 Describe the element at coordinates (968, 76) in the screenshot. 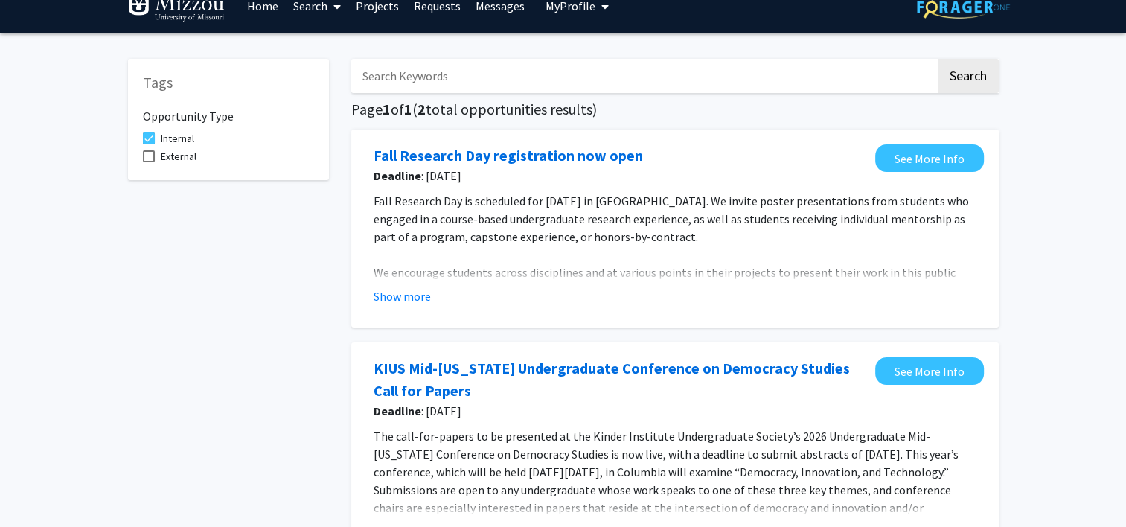

I see `button: Search` at that location.